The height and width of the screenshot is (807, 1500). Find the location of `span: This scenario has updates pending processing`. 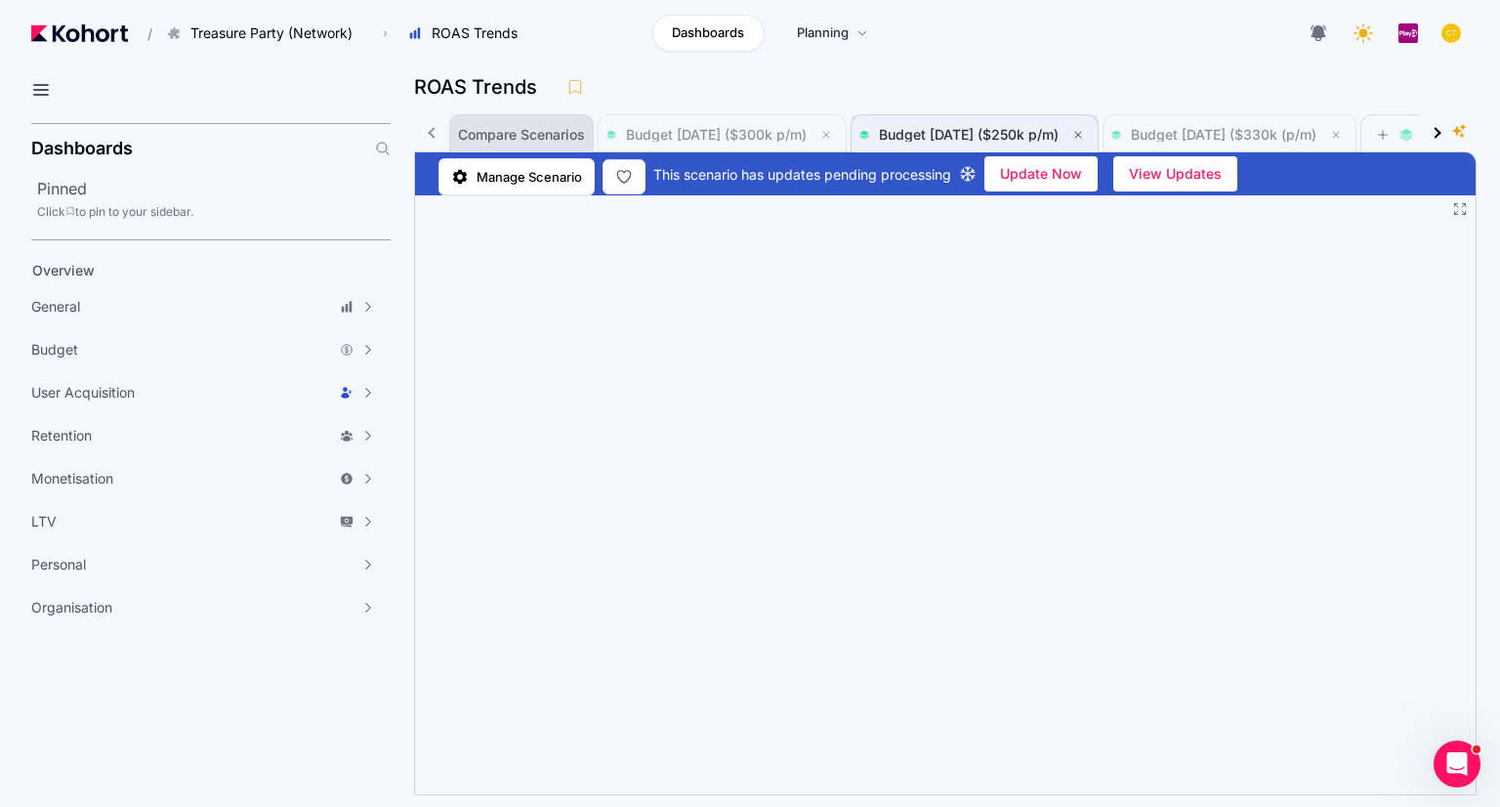

span: This scenario has updates pending processing is located at coordinates (802, 174).